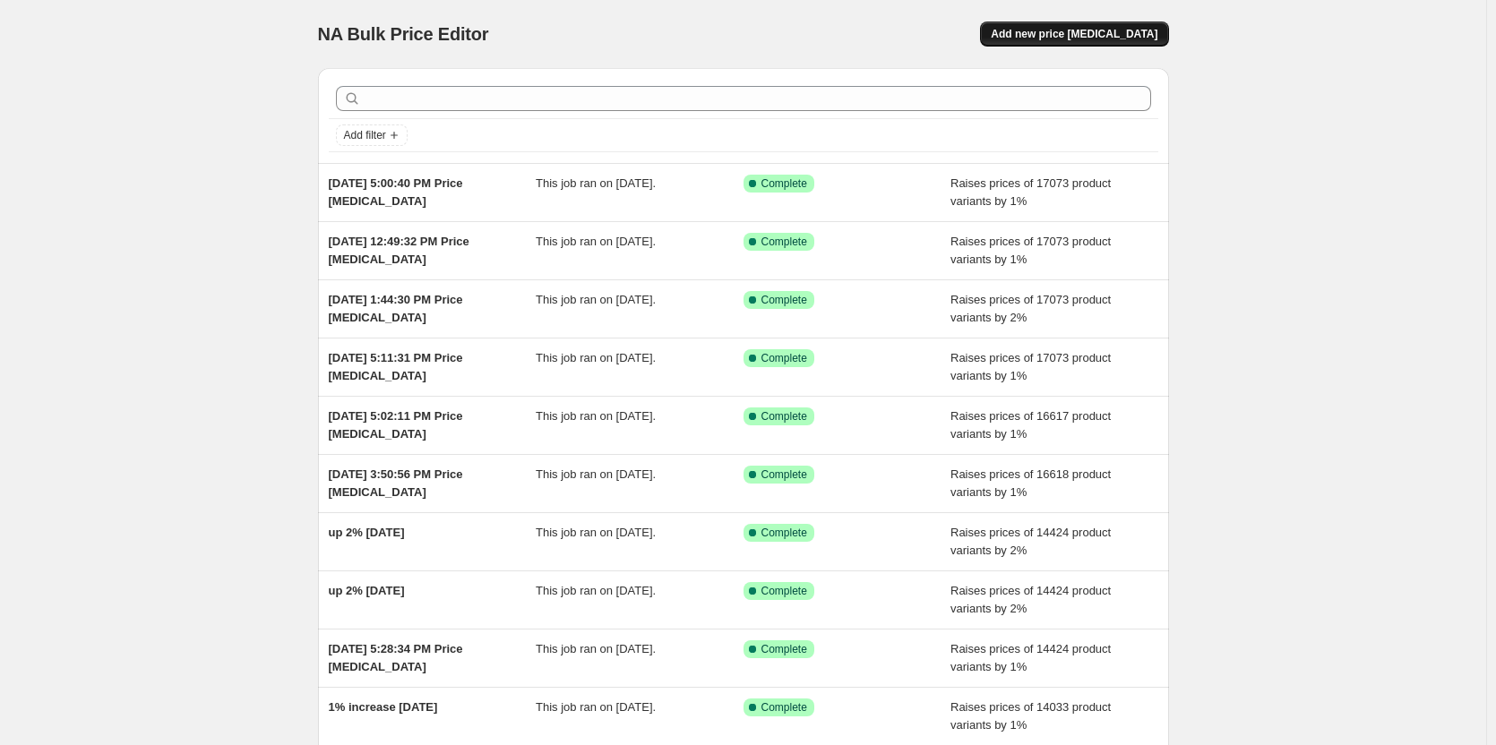 This screenshot has width=1496, height=745. What do you see at coordinates (1030, 483) in the screenshot?
I see `span: Raises prices of 16618 product variants by 1%` at bounding box center [1030, 483].